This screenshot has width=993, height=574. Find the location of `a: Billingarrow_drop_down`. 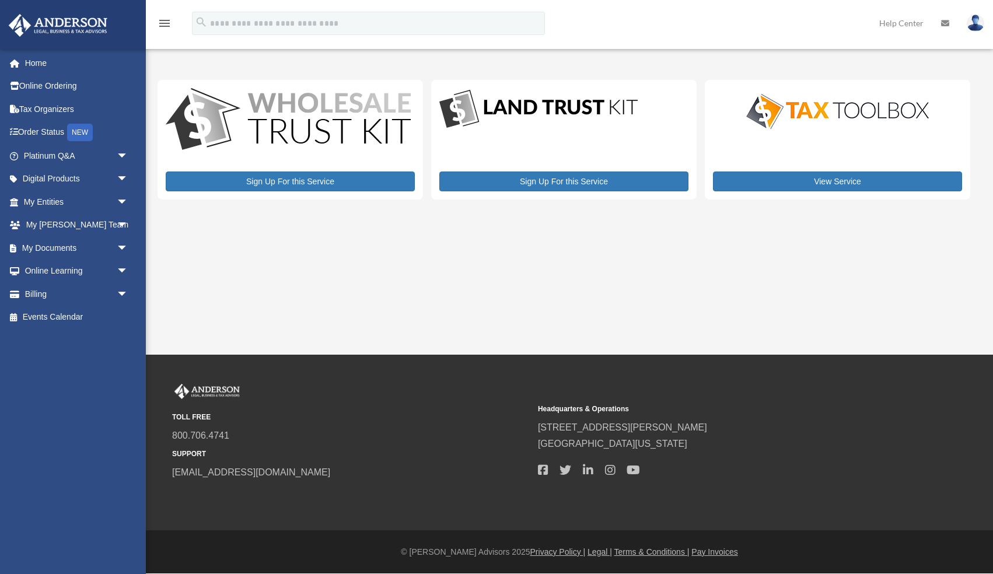

a: Billingarrow_drop_down is located at coordinates (77, 294).